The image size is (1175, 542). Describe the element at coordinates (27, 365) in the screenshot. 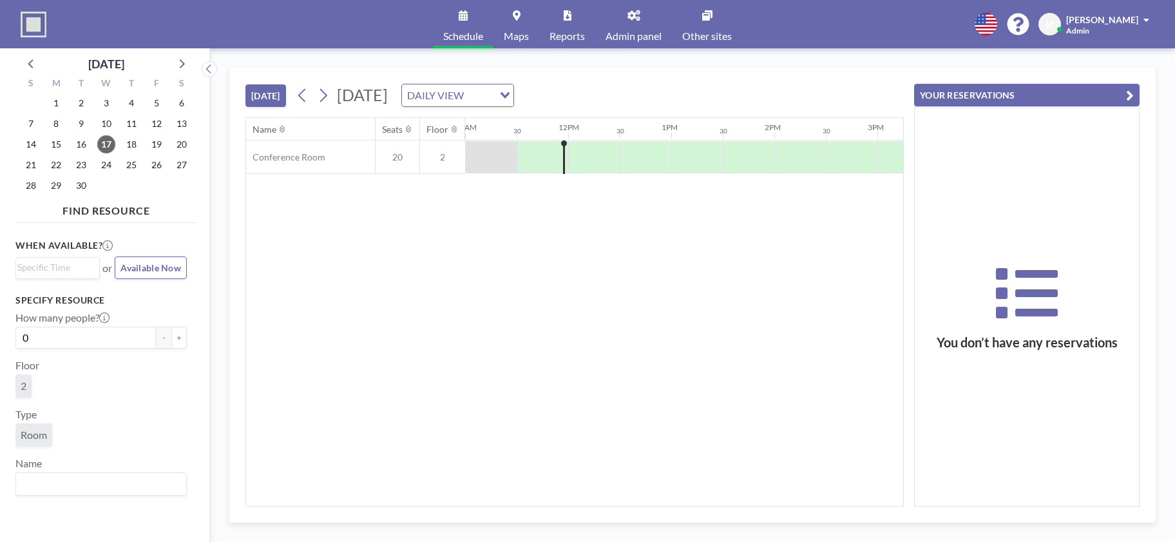

I see `label: Floor` at that location.